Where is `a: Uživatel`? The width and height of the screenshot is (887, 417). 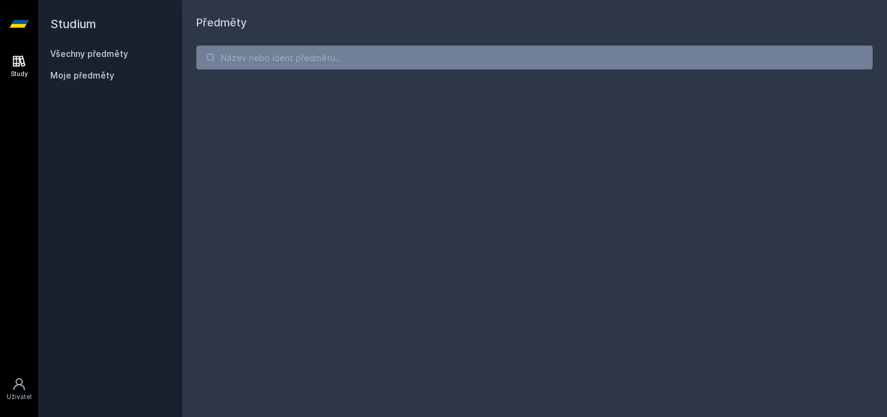 a: Uživatel is located at coordinates (19, 388).